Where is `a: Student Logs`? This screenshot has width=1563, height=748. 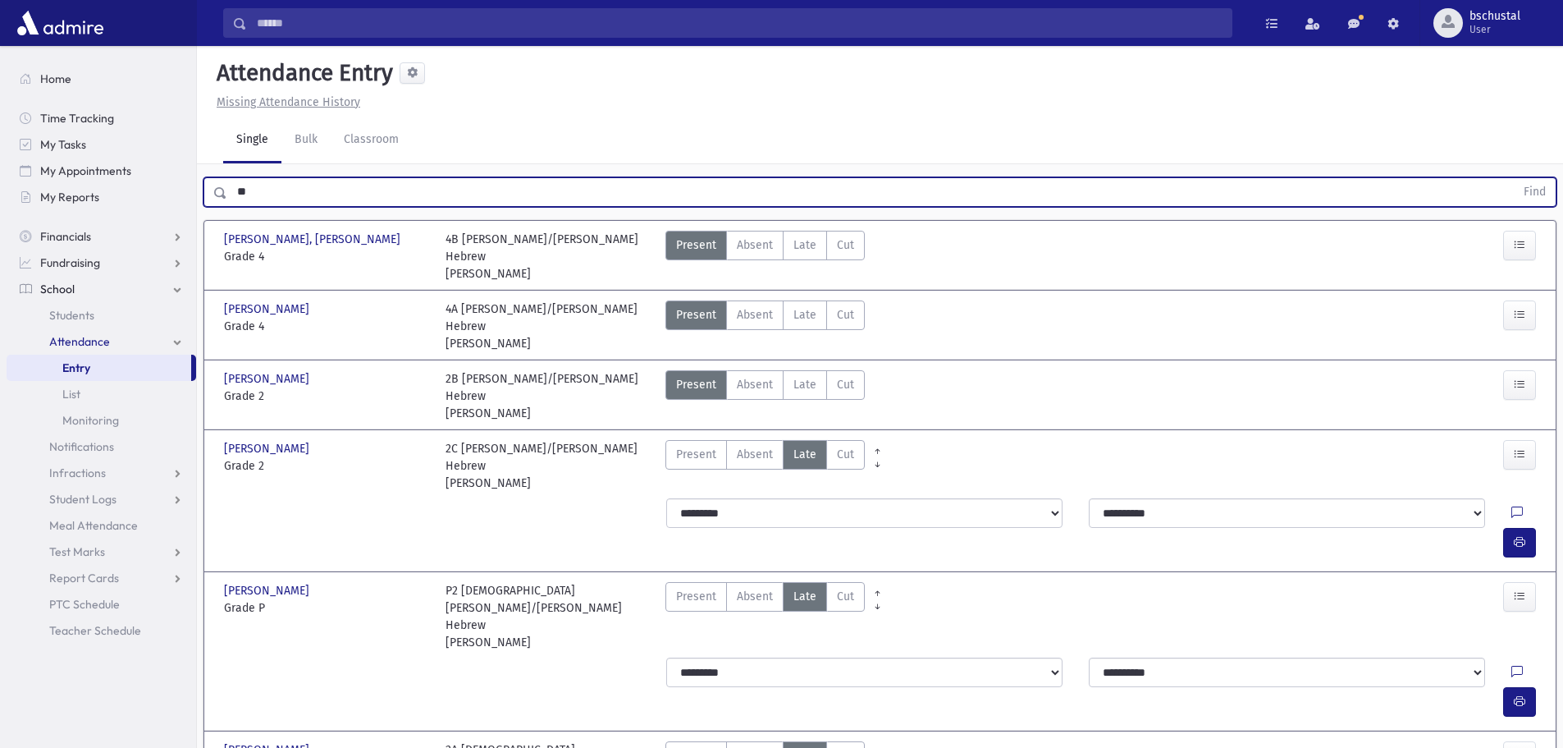
a: Student Logs is located at coordinates (101, 499).